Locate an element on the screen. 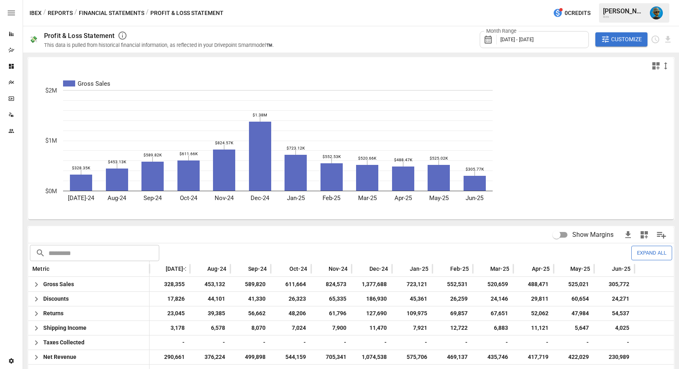  span: 60,654 is located at coordinates (574, 299).